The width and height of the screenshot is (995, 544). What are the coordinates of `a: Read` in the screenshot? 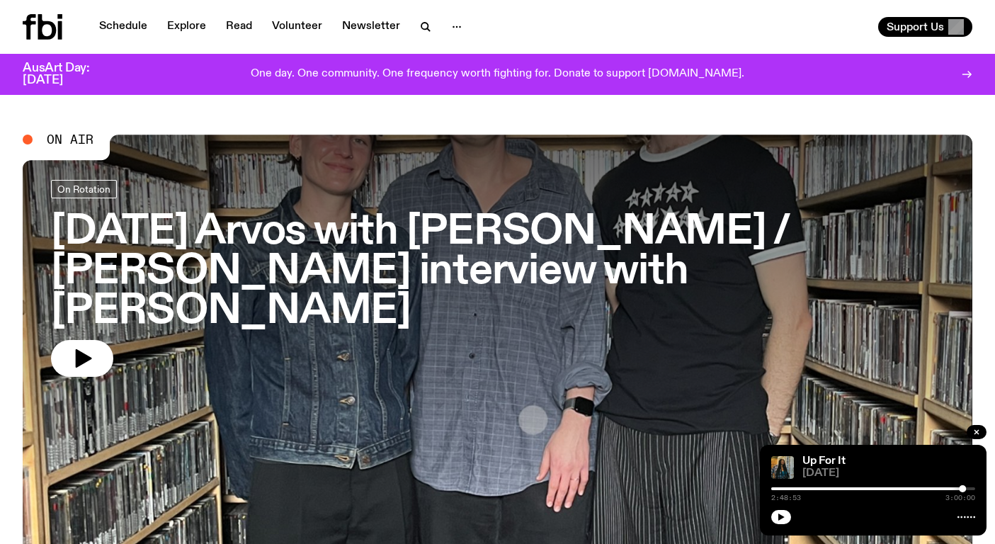 It's located at (239, 27).